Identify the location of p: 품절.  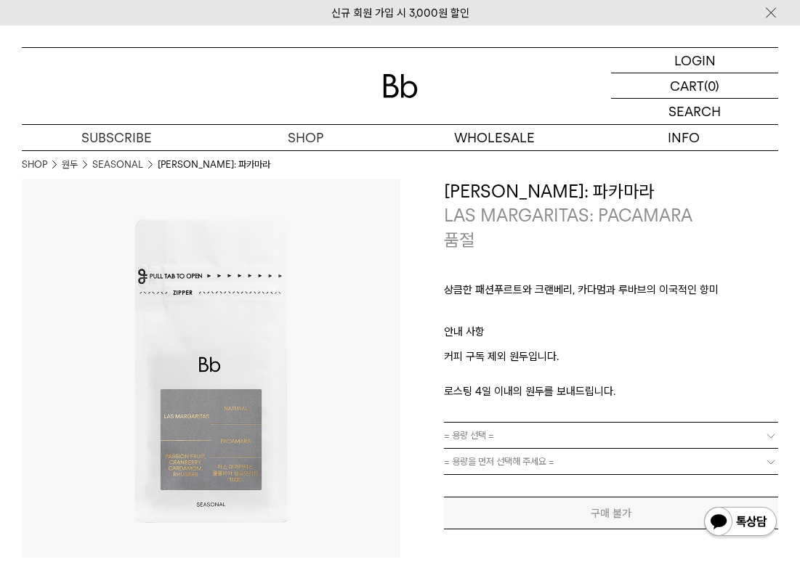
(459, 240).